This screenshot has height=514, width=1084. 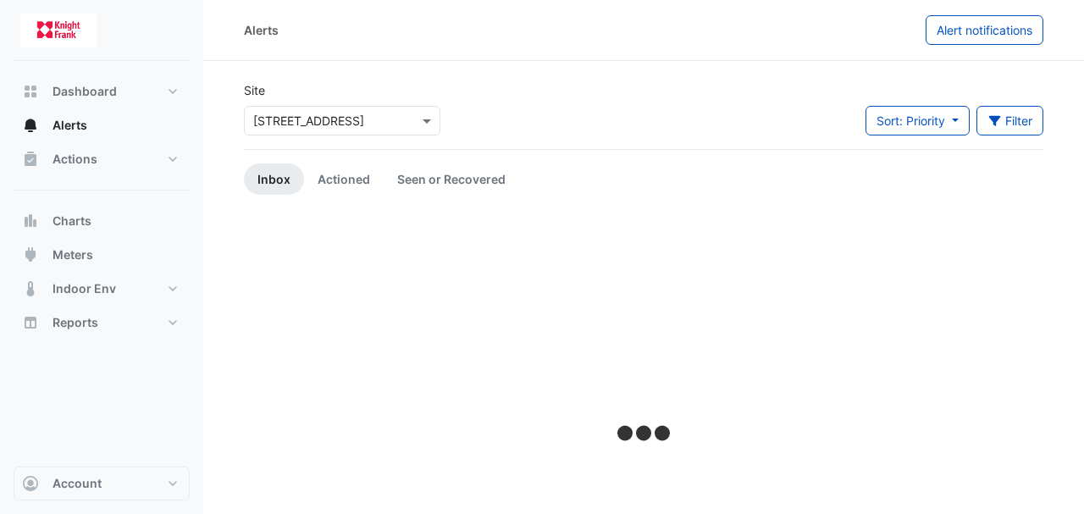 What do you see at coordinates (85, 91) in the screenshot?
I see `span: Dashboard` at bounding box center [85, 91].